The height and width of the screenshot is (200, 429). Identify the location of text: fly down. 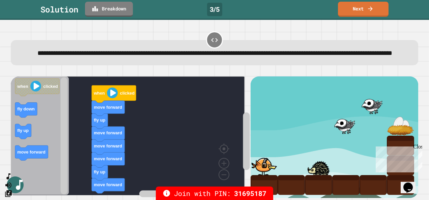
(26, 109).